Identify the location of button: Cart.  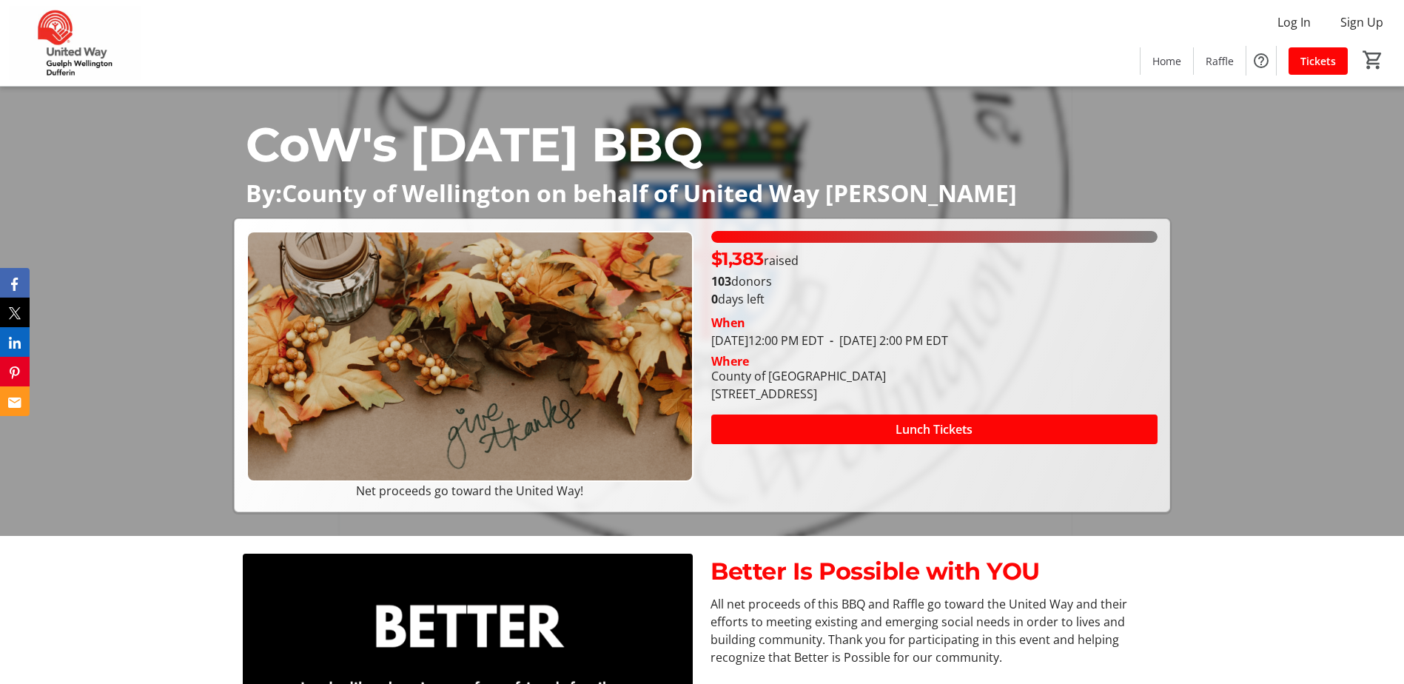
(1373, 60).